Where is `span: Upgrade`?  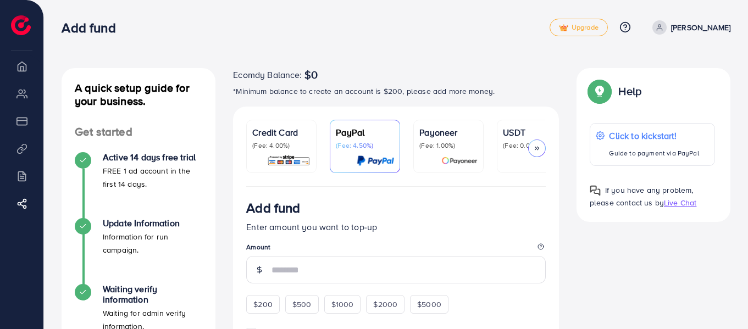 span: Upgrade is located at coordinates (579, 27).